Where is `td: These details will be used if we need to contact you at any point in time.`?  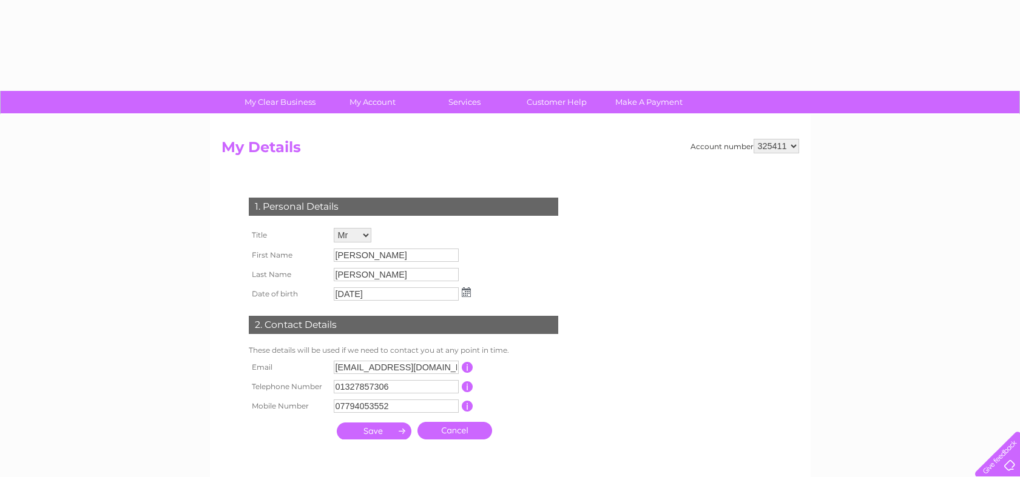
td: These details will be used if we need to contact you at any point in time. is located at coordinates (403, 351).